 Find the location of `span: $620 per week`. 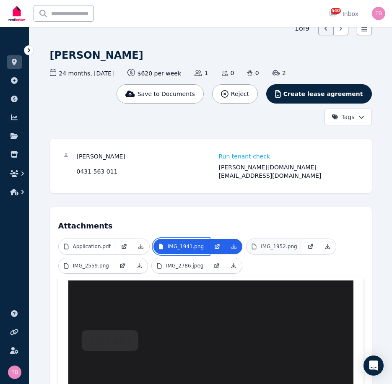

span: $620 per week is located at coordinates (154, 73).